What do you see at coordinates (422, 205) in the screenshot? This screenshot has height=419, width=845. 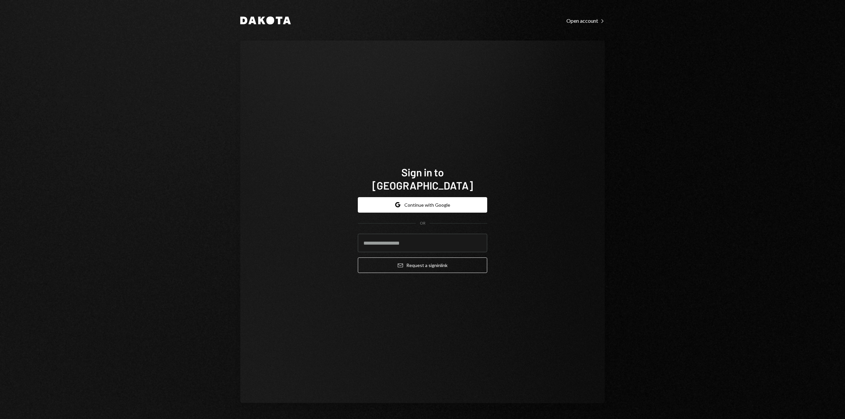 I see `button: Continue with Google` at bounding box center [422, 205].